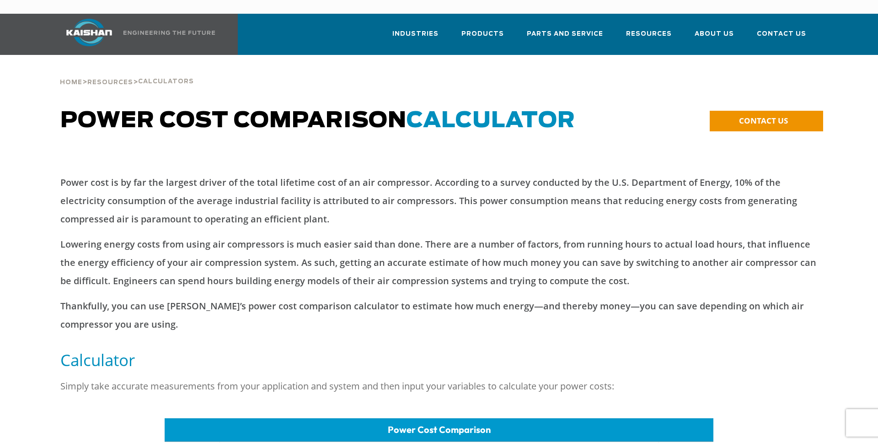  I want to click on a: Products, so click(482, 37).